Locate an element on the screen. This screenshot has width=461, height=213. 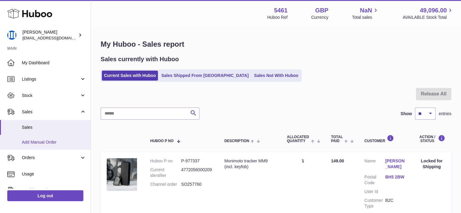
dt: Huboo P no is located at coordinates (165, 161).